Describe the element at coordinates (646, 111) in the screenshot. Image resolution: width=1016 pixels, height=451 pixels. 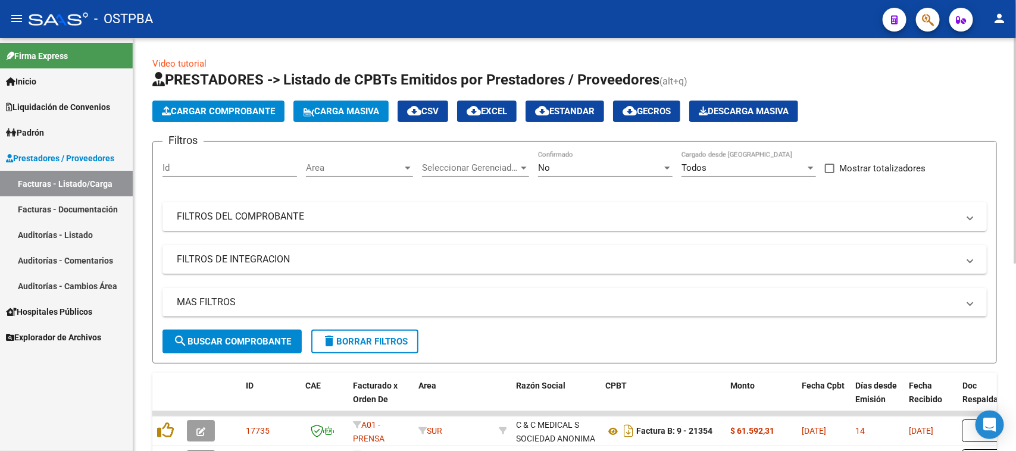
I see `button: Gecros` at that location.